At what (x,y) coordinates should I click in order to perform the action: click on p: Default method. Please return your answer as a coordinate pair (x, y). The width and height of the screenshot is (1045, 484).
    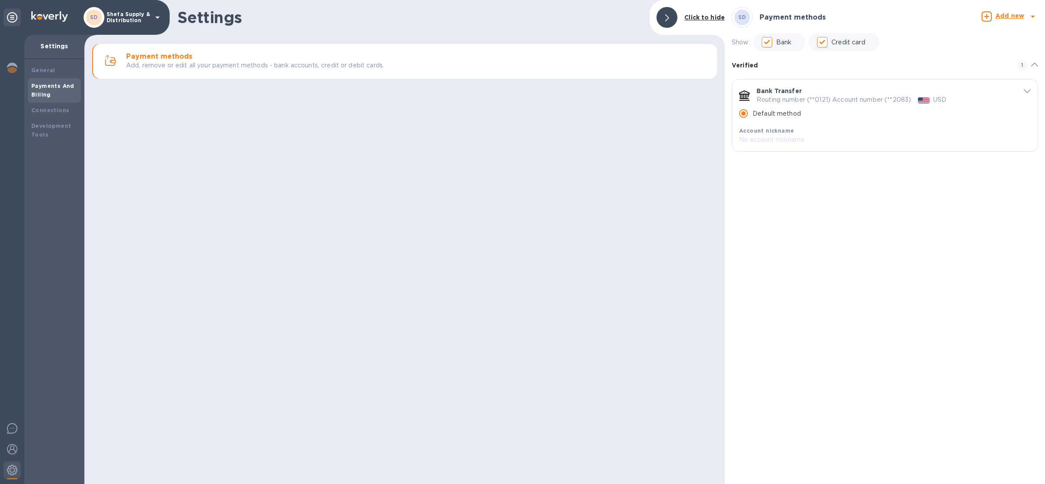
    Looking at the image, I should click on (777, 114).